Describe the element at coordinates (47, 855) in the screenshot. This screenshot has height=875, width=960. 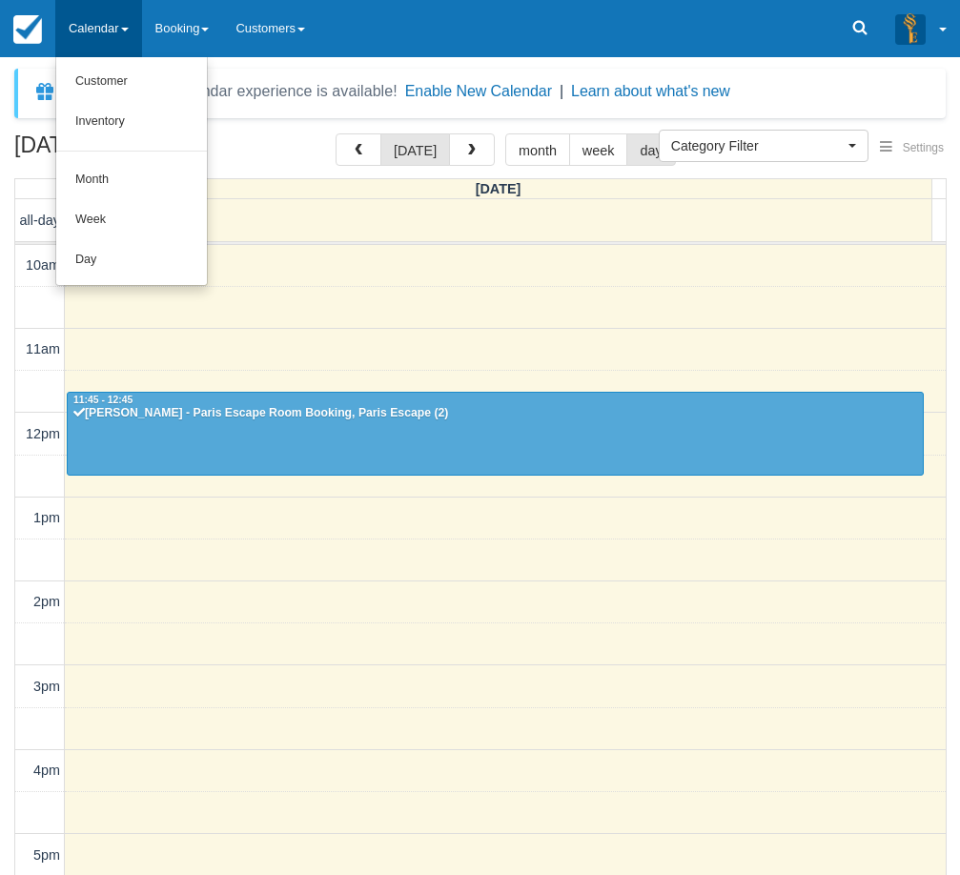
I see `span: 5pm` at that location.